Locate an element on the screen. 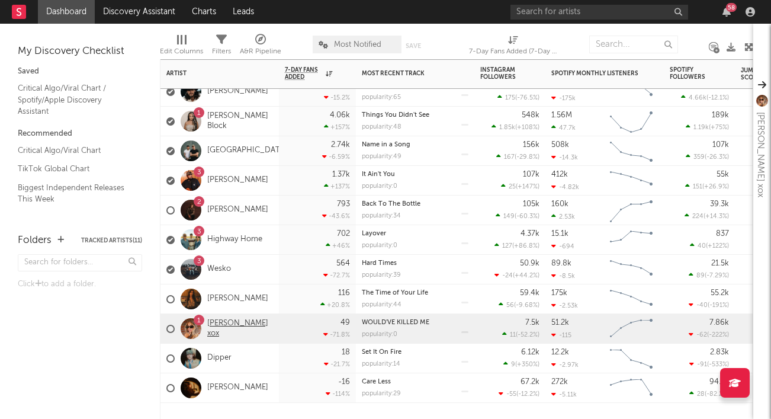 This screenshot has width=771, height=419. span: 9 is located at coordinates (513, 364).